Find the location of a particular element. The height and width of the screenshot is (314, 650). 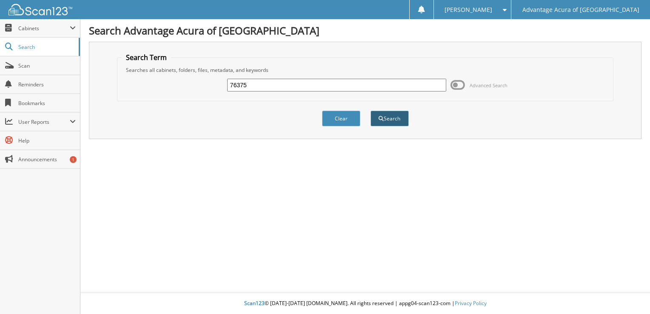

span: Advanced Search is located at coordinates (488, 85).